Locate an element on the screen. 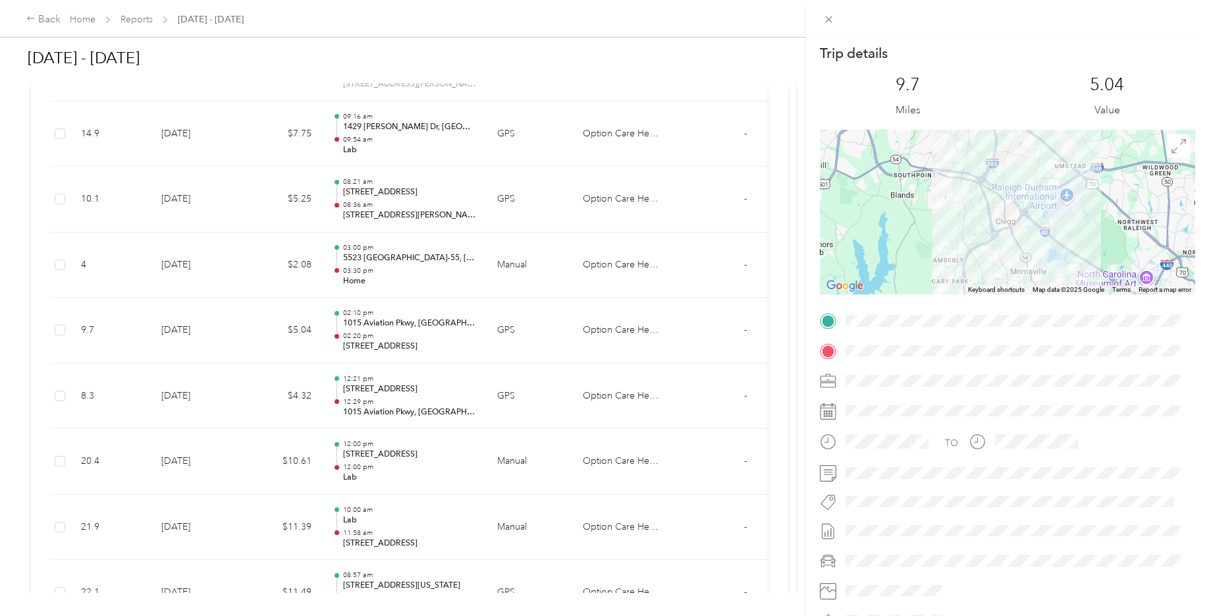 Image resolution: width=1209 pixels, height=616 pixels. p: 5.04 is located at coordinates (1107, 85).